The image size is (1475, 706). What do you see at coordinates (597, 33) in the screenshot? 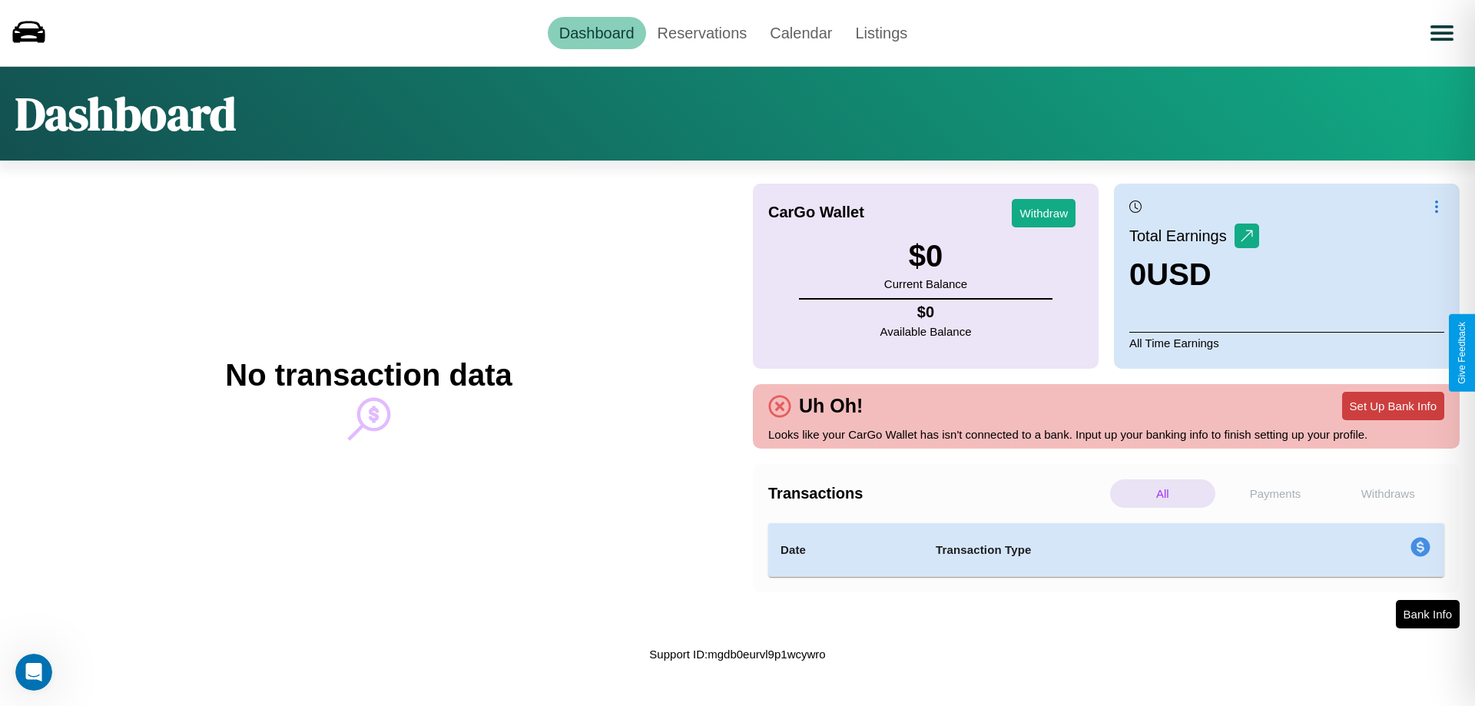
I see `a: Dashboard` at bounding box center [597, 33].